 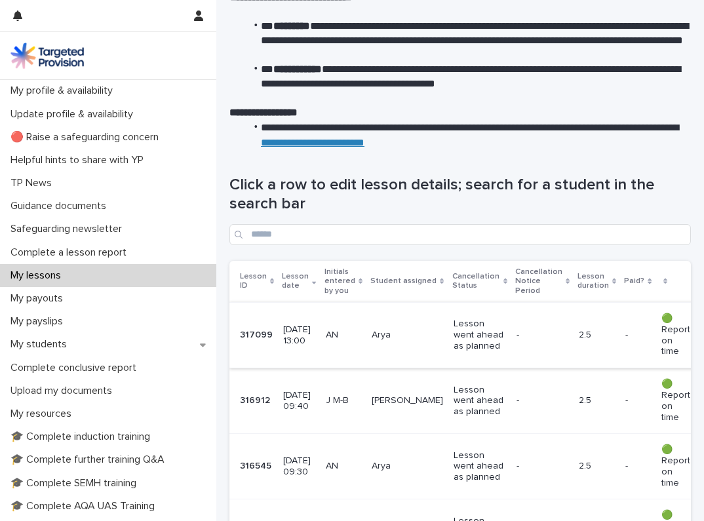 What do you see at coordinates (85, 506) in the screenshot?
I see `p: 🎓 Complete AQA UAS Training` at bounding box center [85, 506].